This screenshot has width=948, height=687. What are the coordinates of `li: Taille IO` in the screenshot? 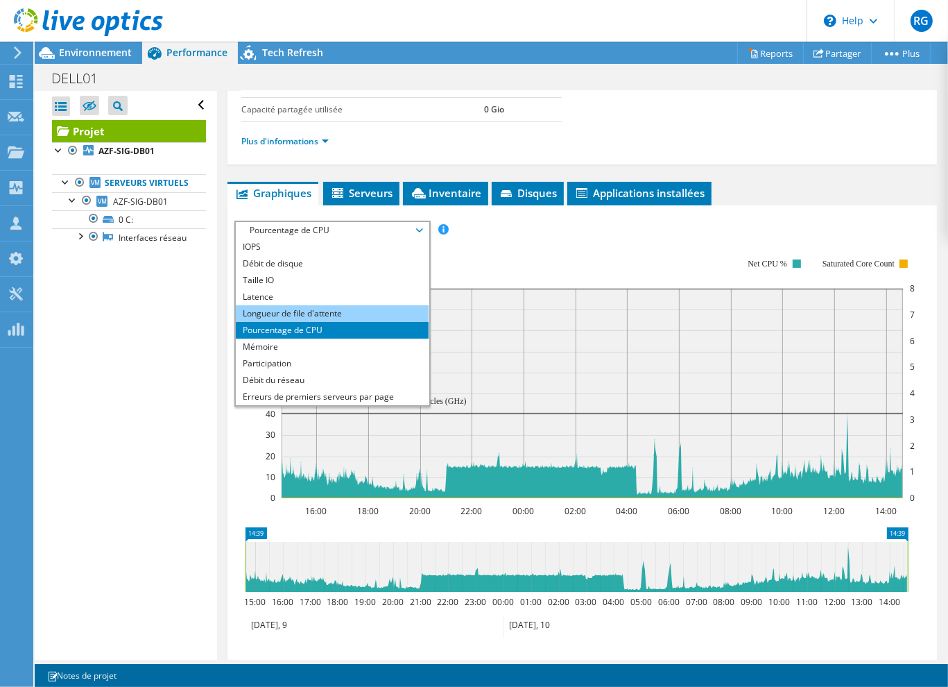 It's located at (332, 280).